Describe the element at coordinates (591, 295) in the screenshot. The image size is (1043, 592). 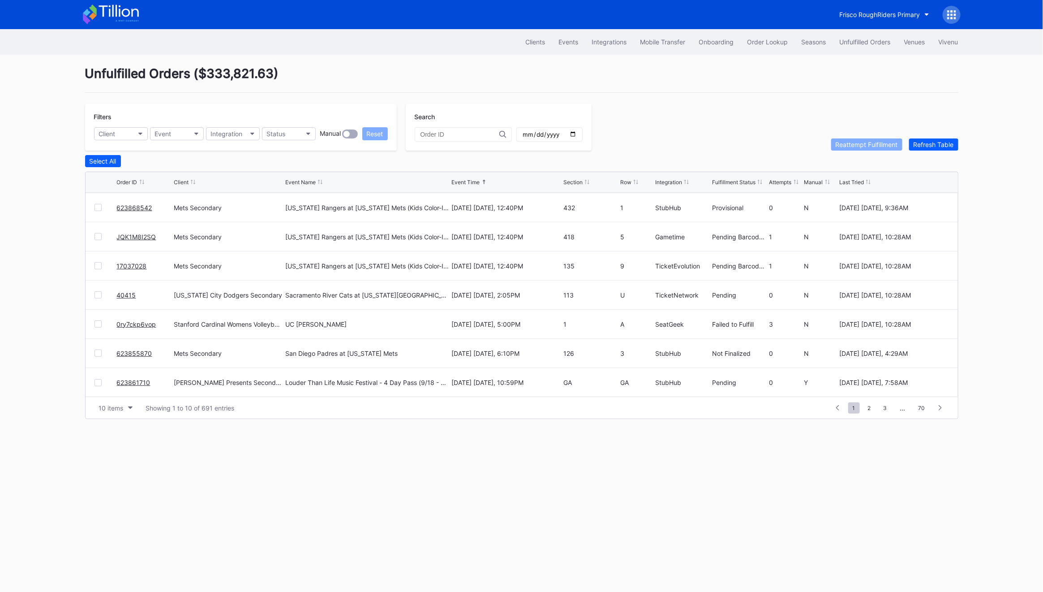
I see `div: 113` at that location.